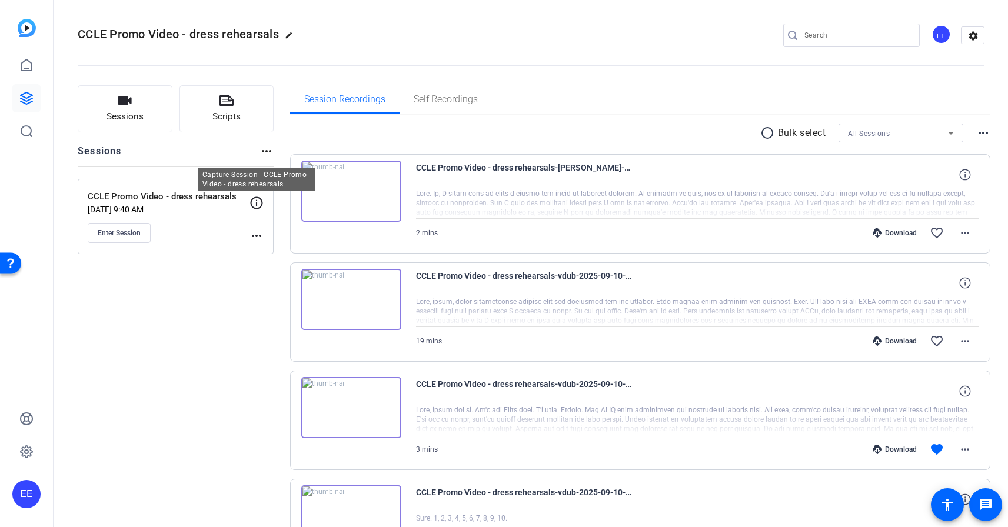 The height and width of the screenshot is (527, 1008). I want to click on span: Enter Session, so click(119, 233).